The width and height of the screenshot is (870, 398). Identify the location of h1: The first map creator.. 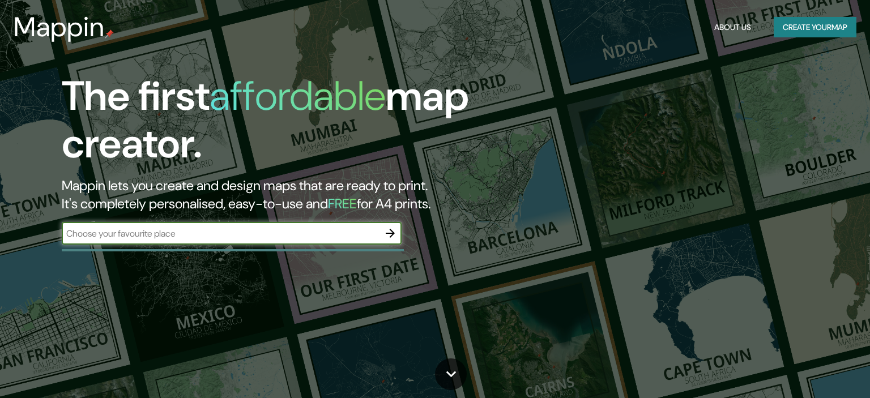
(279, 125).